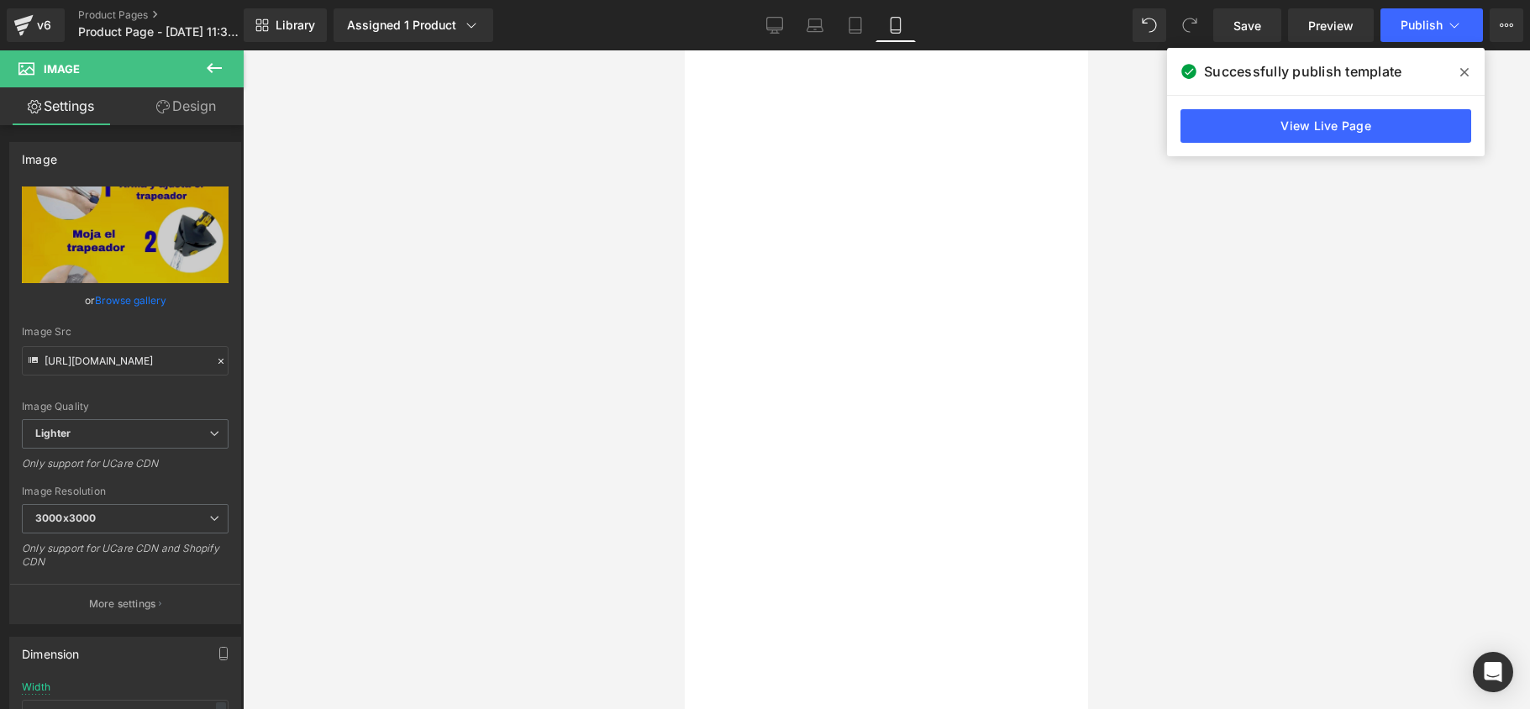  Describe the element at coordinates (1493, 672) in the screenshot. I see `div: Open Intercom Messenger` at that location.